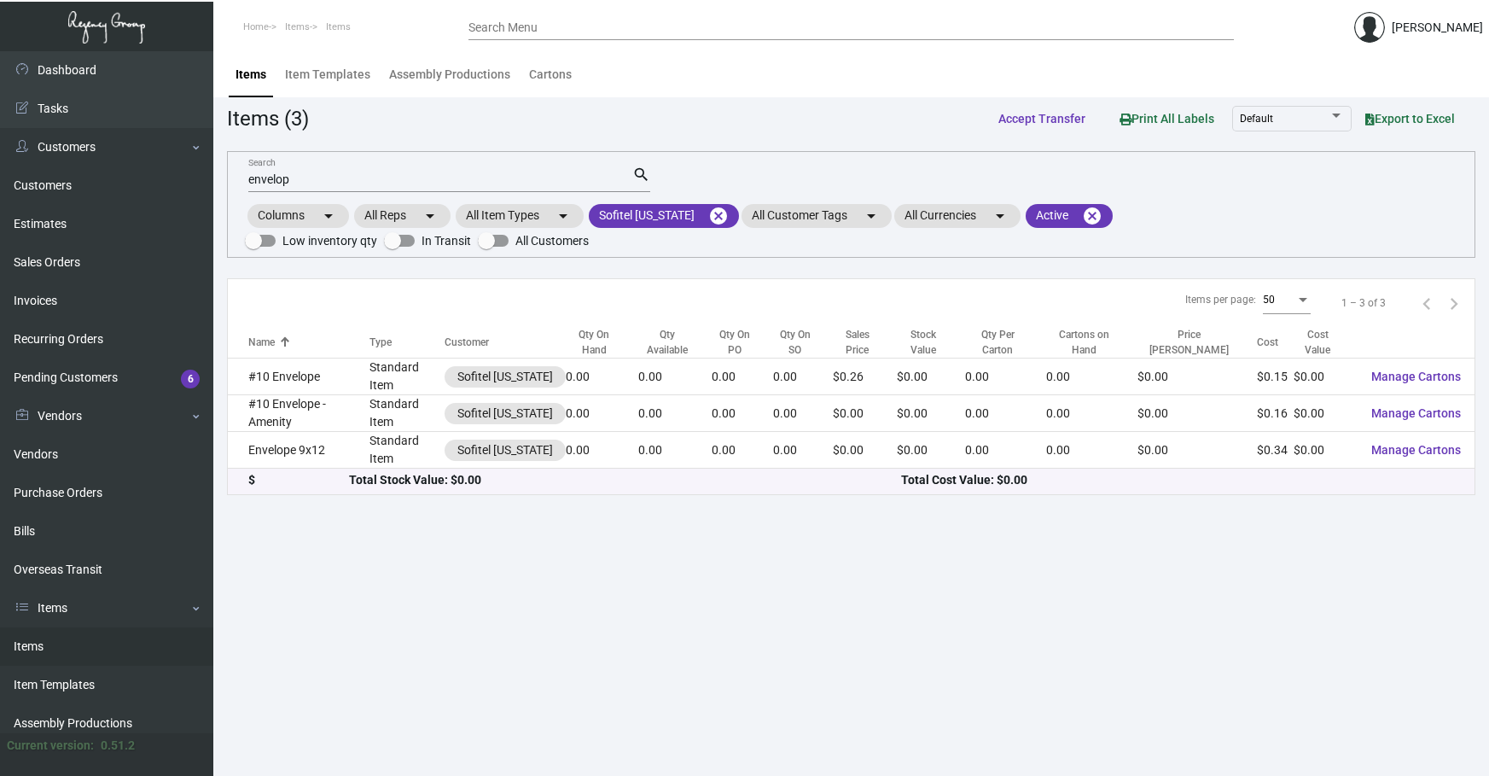 This screenshot has width=1489, height=776. Describe the element at coordinates (1370, 27) in the screenshot. I see `img: admin@bootstrapmaster.com` at that location.